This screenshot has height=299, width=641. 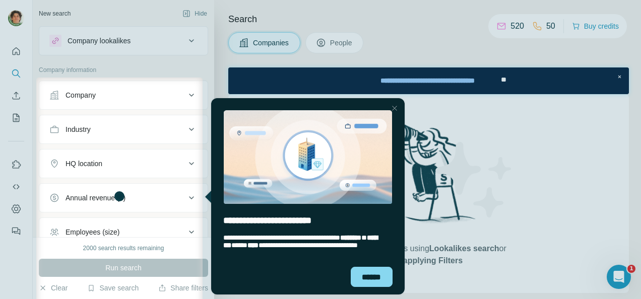 What do you see at coordinates (105, 125) in the screenshot?
I see `h5: Let's take a look around.` at bounding box center [105, 125].